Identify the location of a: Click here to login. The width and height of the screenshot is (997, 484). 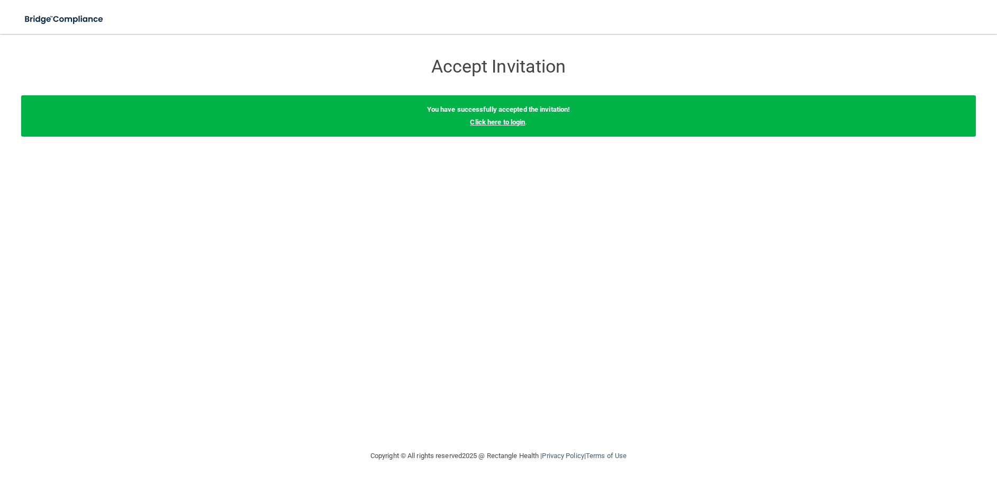
(497, 122).